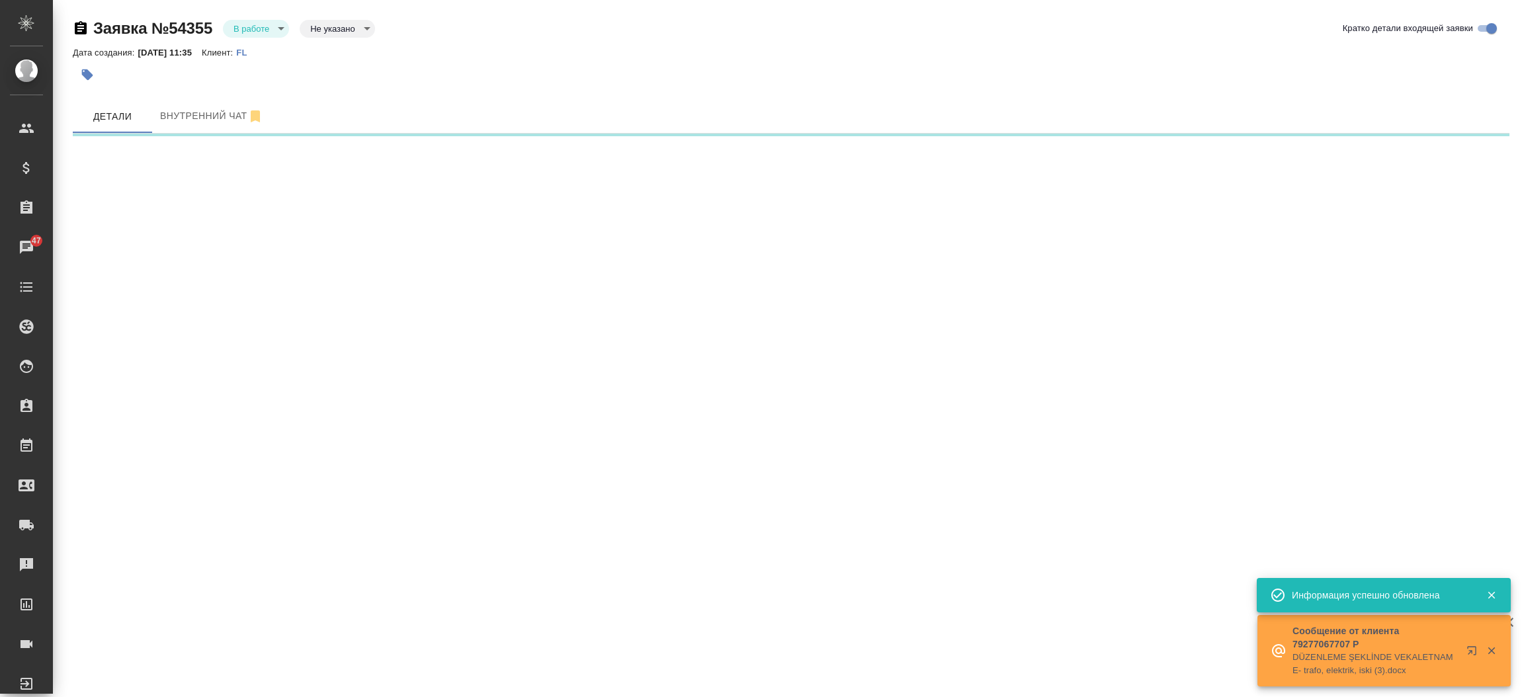 The width and height of the screenshot is (1524, 697). What do you see at coordinates (36, 241) in the screenshot?
I see `span: 47` at bounding box center [36, 241].